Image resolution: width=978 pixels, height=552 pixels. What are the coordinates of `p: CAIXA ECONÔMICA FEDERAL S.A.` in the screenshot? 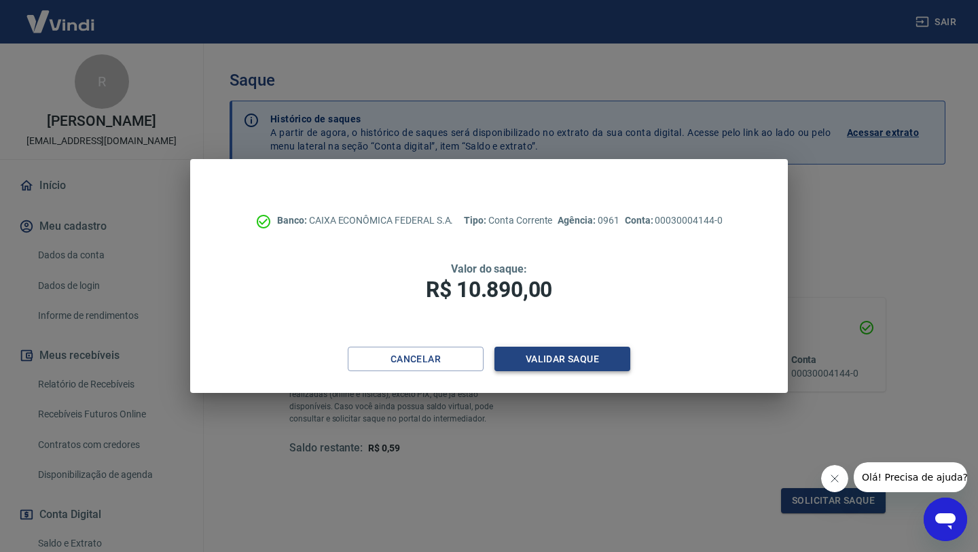 It's located at (365, 220).